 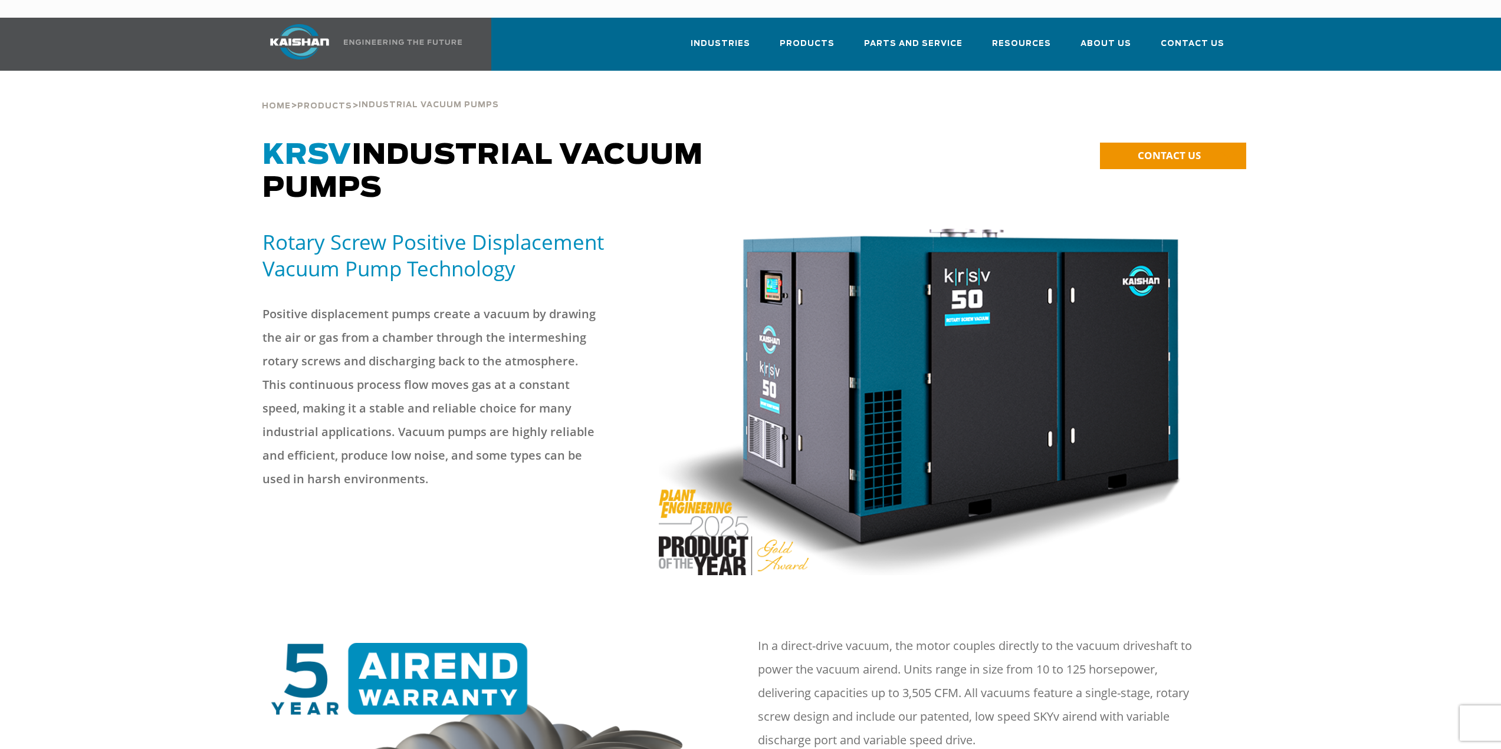 I want to click on span: About Us, so click(x=1106, y=44).